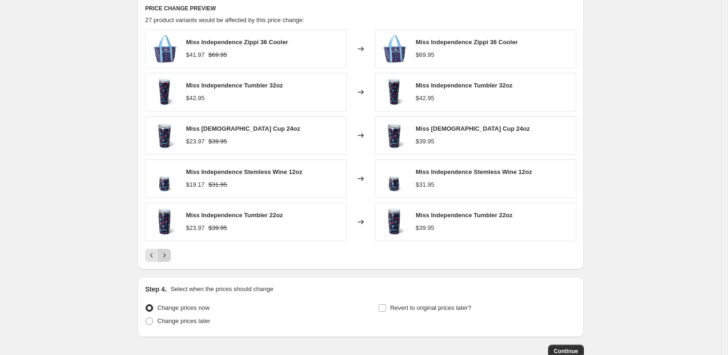  What do you see at coordinates (184, 320) in the screenshot?
I see `span: Change prices later` at bounding box center [184, 320].